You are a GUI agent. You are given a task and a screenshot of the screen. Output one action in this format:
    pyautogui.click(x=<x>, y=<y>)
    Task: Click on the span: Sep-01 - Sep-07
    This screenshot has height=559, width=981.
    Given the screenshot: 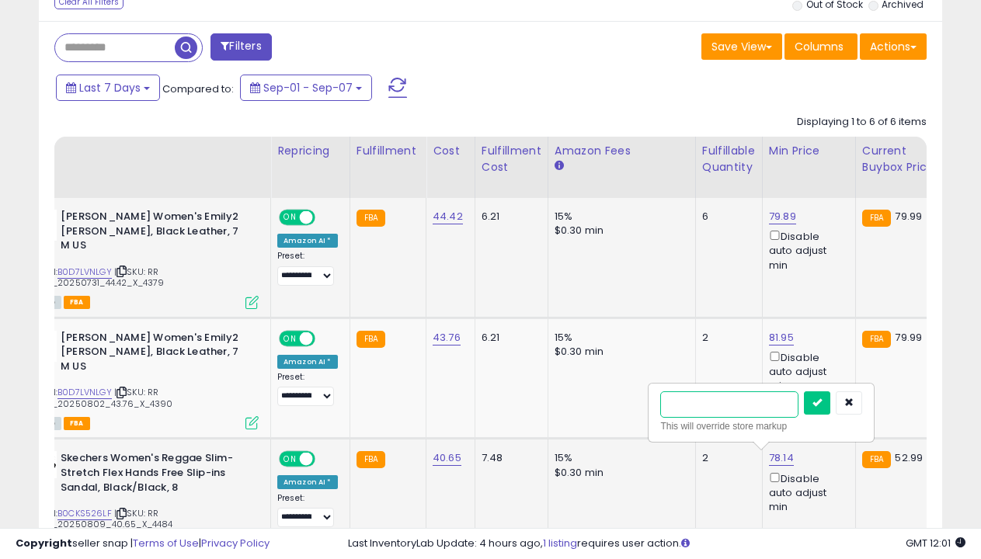 What is the action you would take?
    pyautogui.click(x=308, y=88)
    